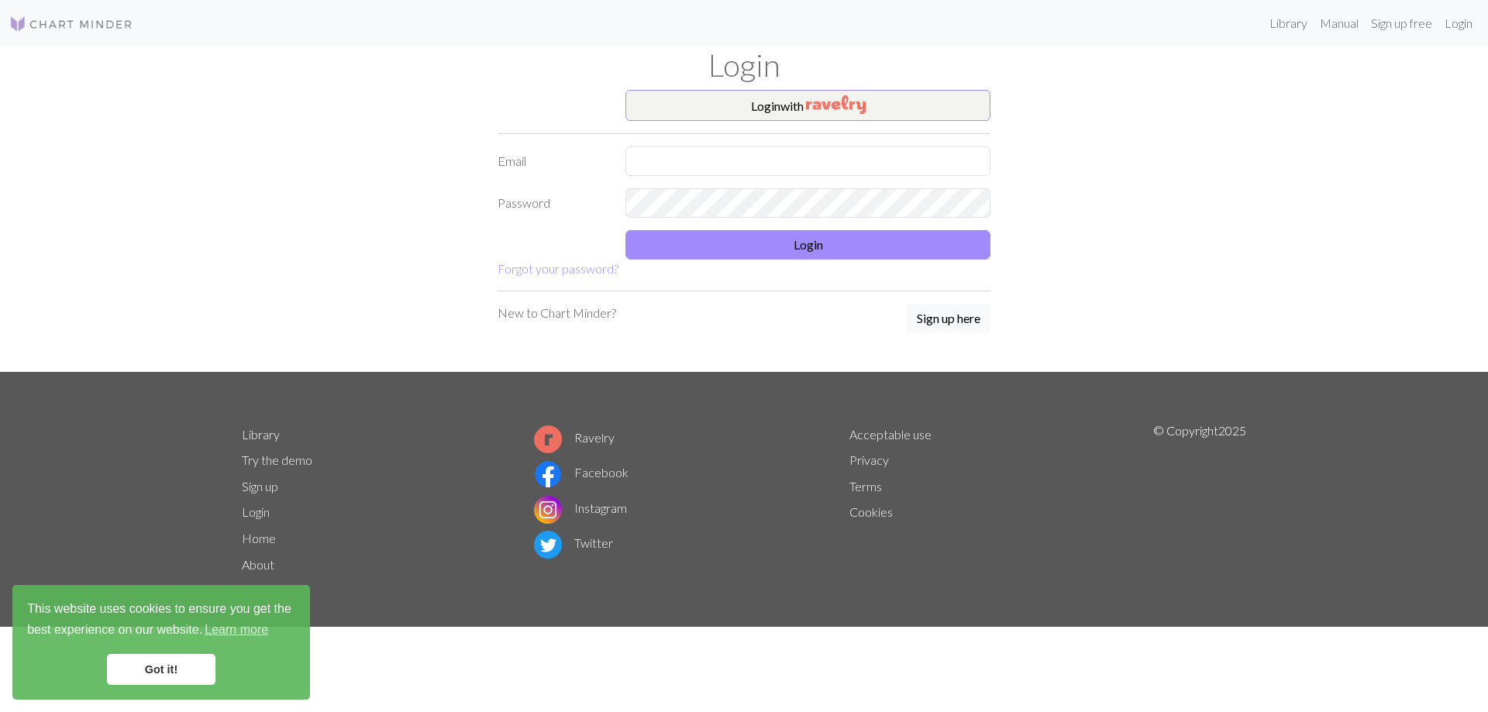  I want to click on a: Sign up free, so click(1402, 23).